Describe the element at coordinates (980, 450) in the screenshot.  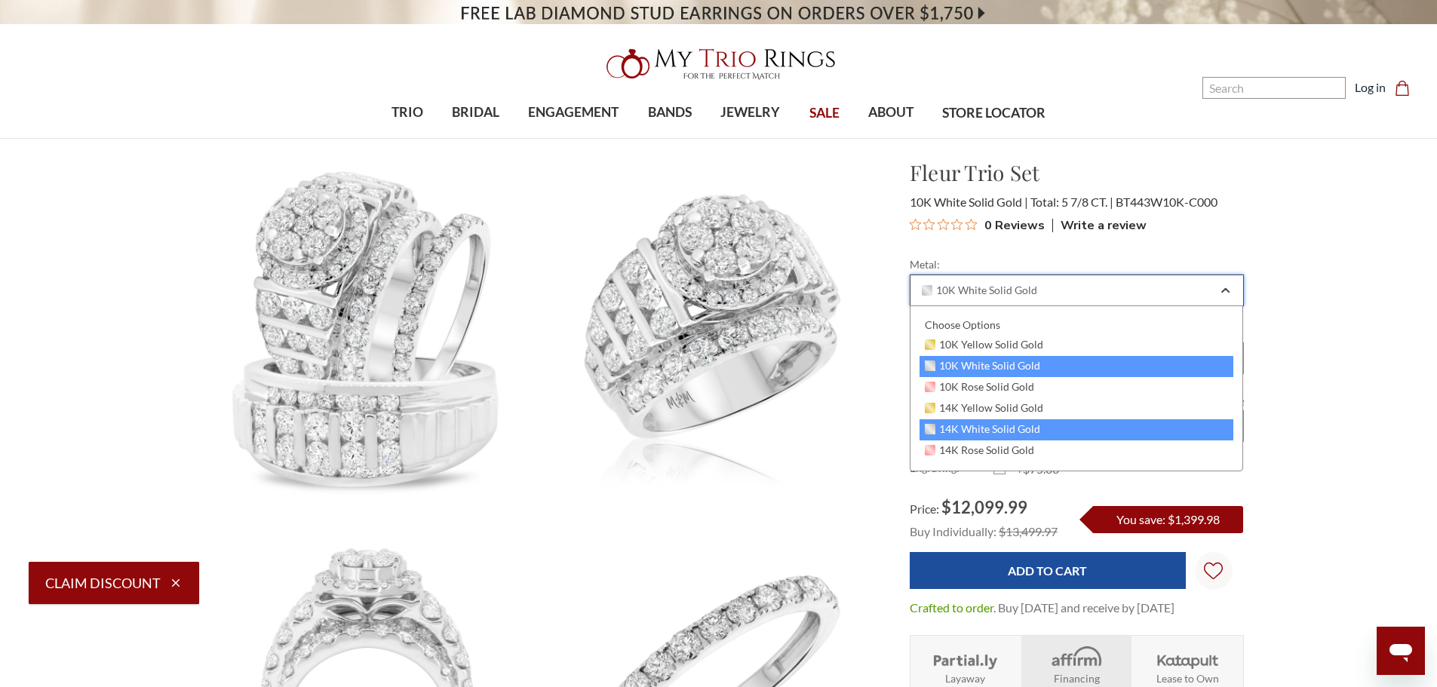
I see `span: 14K Rose Solid Gold` at that location.